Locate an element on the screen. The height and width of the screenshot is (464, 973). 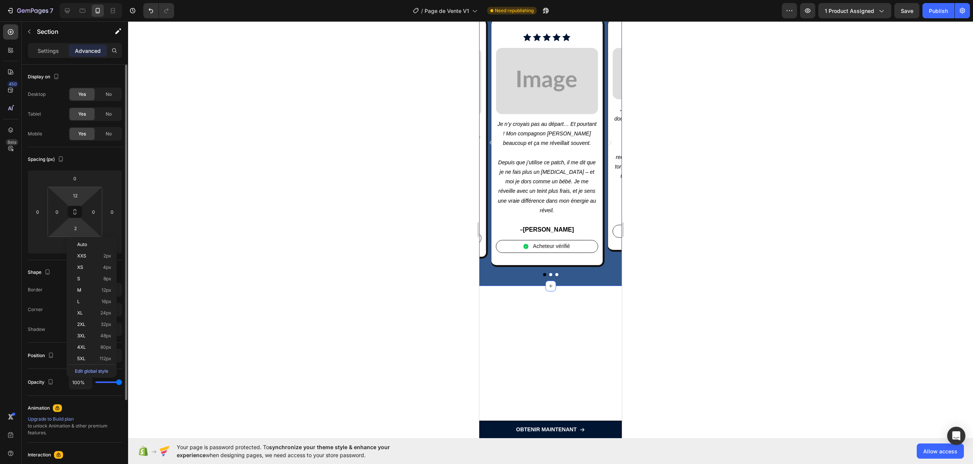
div: Interaction is located at coordinates (39, 454).